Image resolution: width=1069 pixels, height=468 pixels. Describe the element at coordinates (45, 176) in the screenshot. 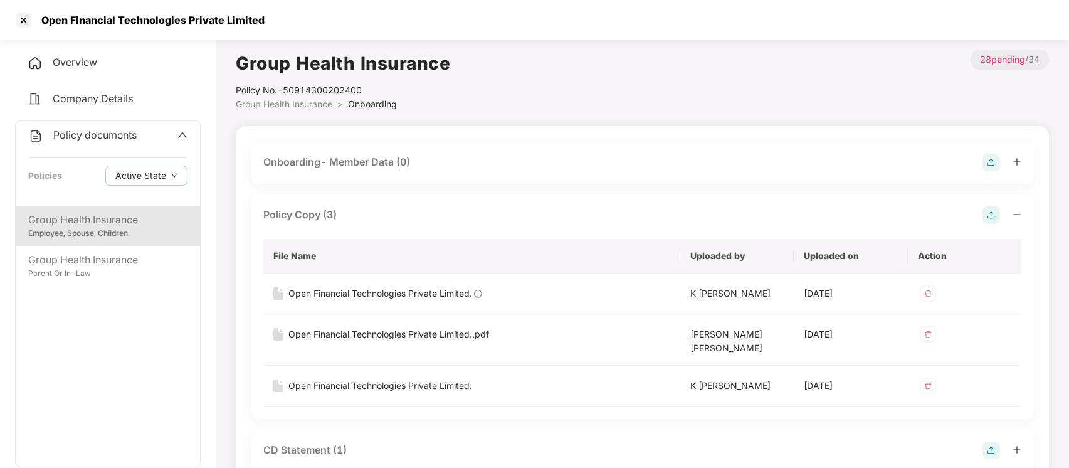

I see `div: Policies` at that location.